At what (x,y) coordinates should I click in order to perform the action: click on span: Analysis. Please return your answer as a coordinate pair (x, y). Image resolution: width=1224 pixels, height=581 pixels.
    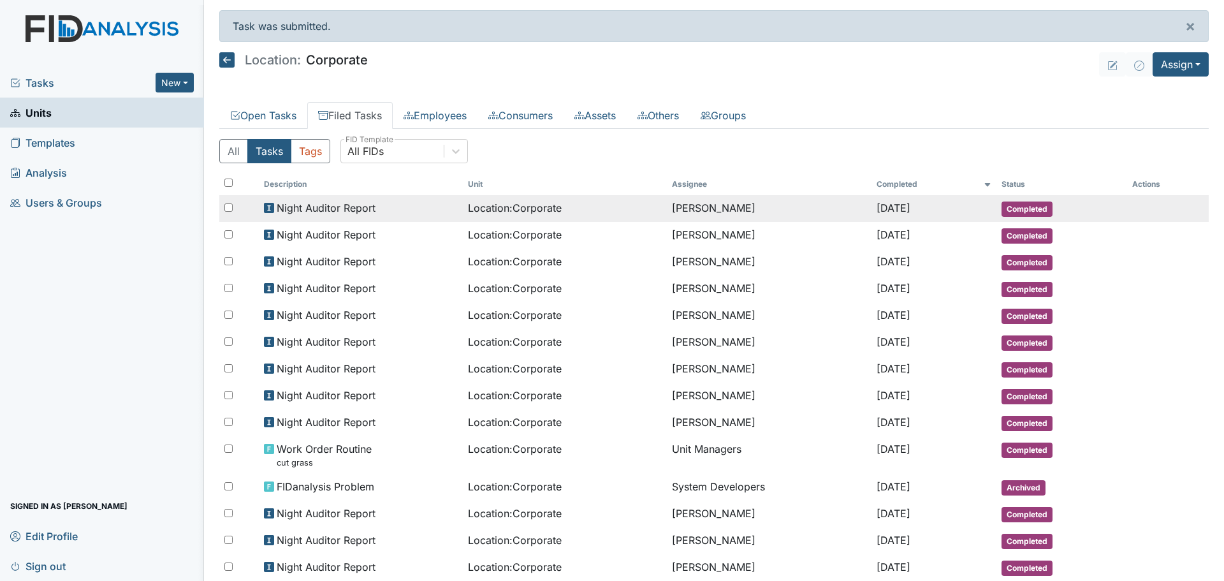
    Looking at the image, I should click on (38, 172).